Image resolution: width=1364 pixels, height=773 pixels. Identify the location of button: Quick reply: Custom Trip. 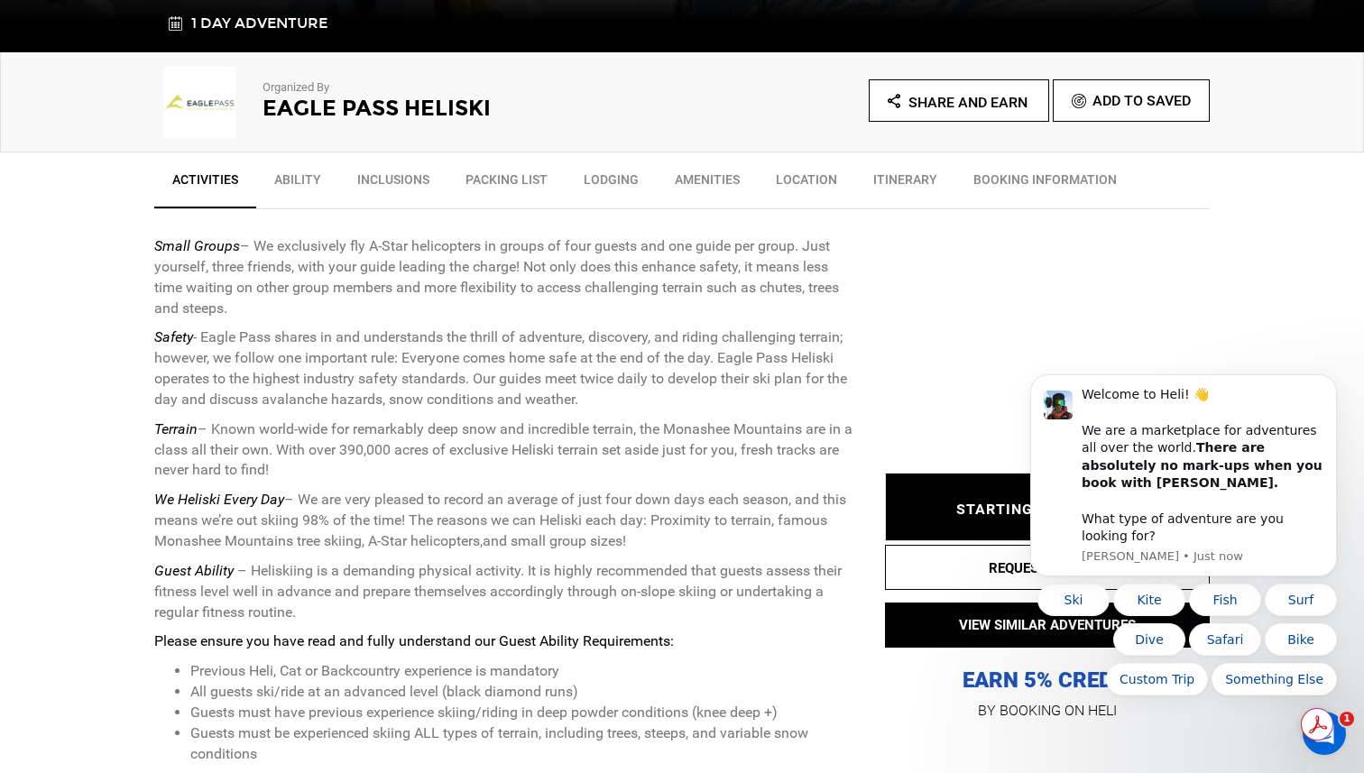
(153, 314).